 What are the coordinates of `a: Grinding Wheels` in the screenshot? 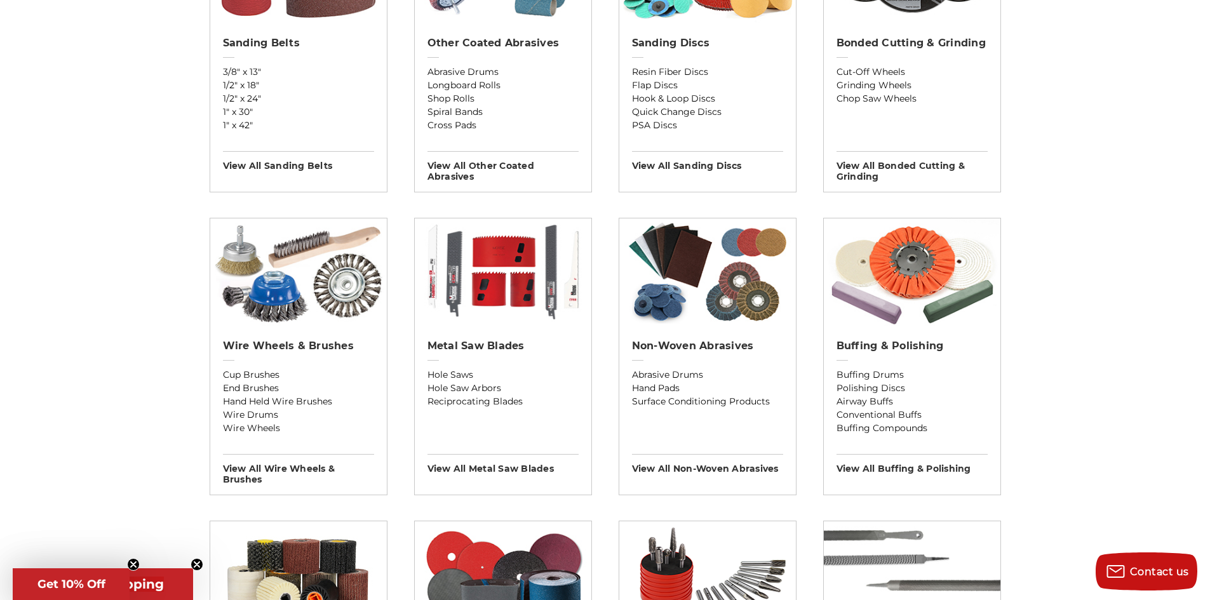 It's located at (912, 85).